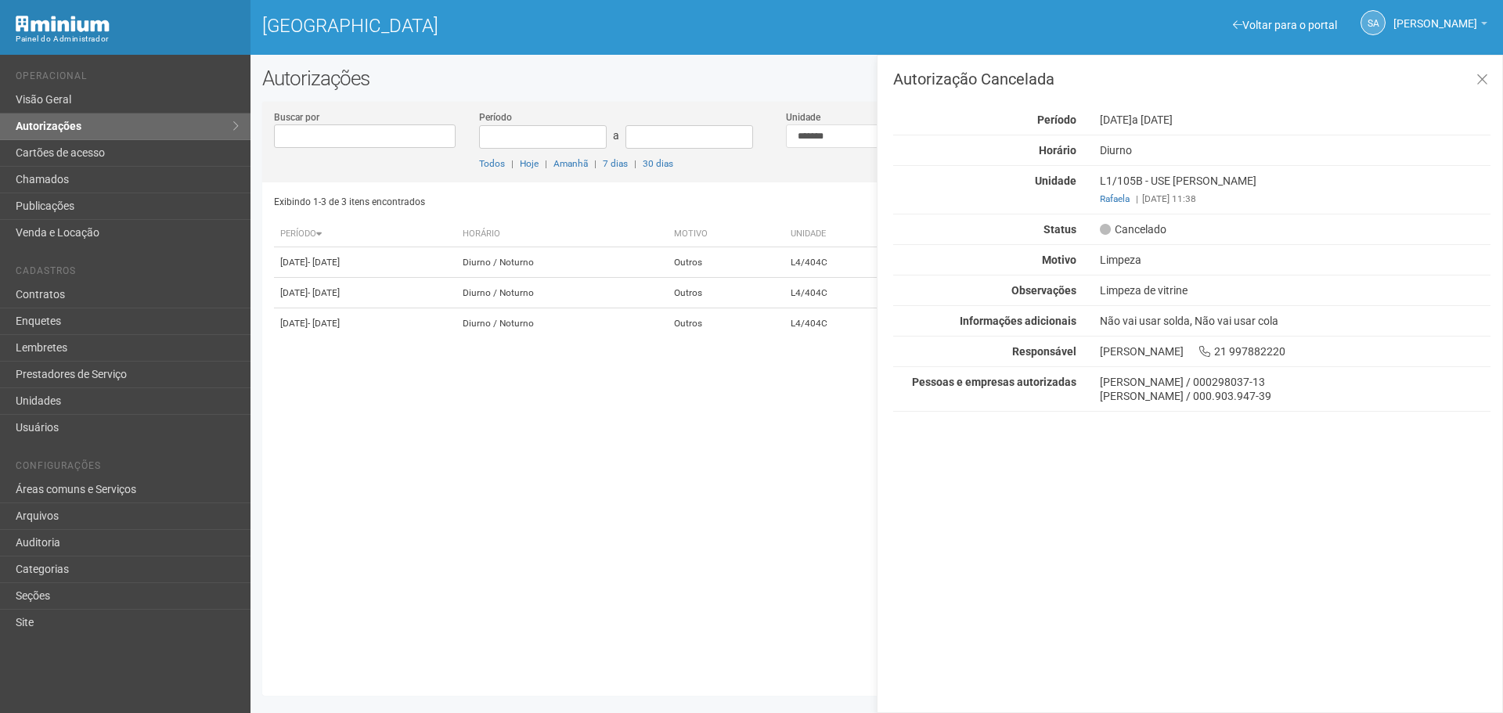 The height and width of the screenshot is (713, 1503). What do you see at coordinates (297, 117) in the screenshot?
I see `label: Buscar por` at bounding box center [297, 117].